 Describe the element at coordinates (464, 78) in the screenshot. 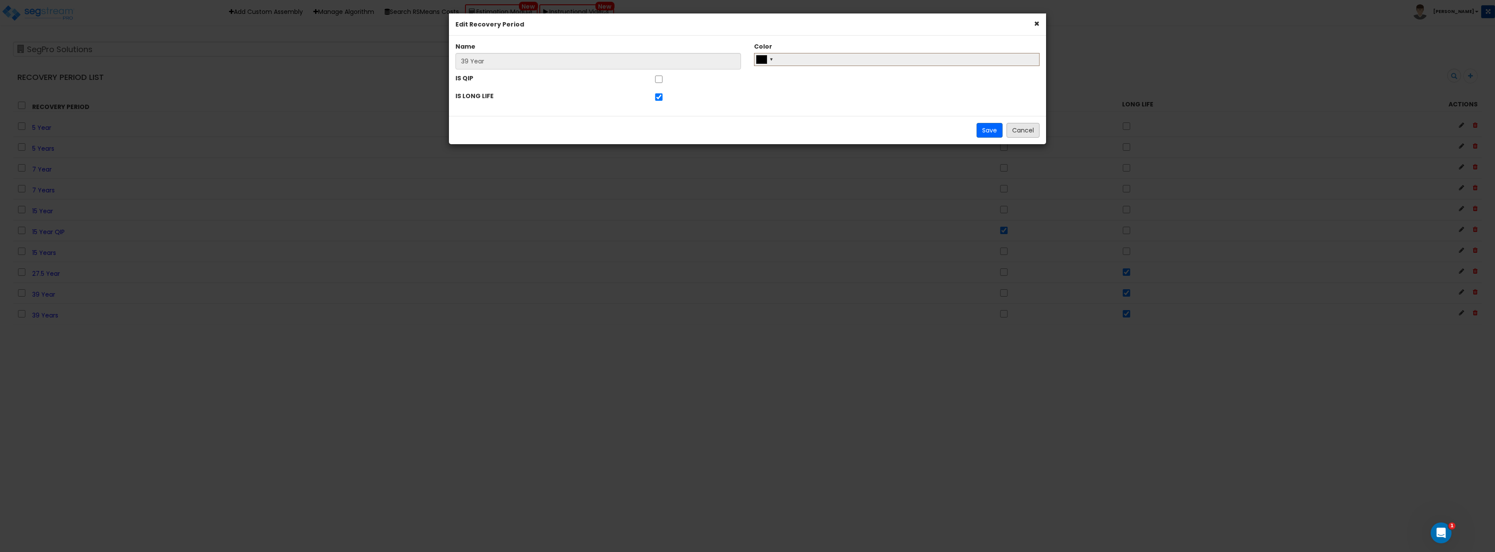

I see `b: IS QIP` at that location.